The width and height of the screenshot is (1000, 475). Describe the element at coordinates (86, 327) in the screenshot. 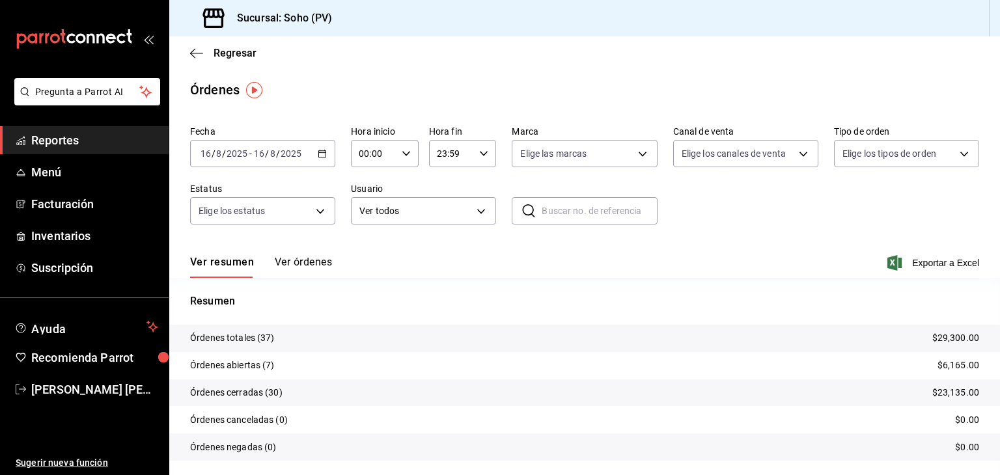

I see `span: Ayuda` at that location.